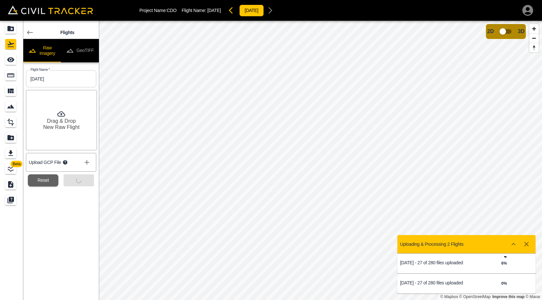 Image resolution: width=542 pixels, height=300 pixels. What do you see at coordinates (50, 10) in the screenshot?
I see `img: Civil Tracker` at bounding box center [50, 10].